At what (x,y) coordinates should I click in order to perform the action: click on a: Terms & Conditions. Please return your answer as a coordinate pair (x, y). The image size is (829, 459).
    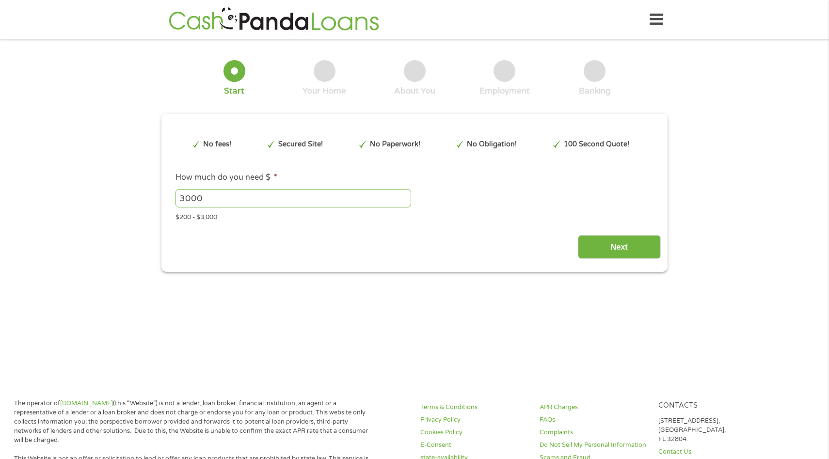
    Looking at the image, I should click on (474, 407).